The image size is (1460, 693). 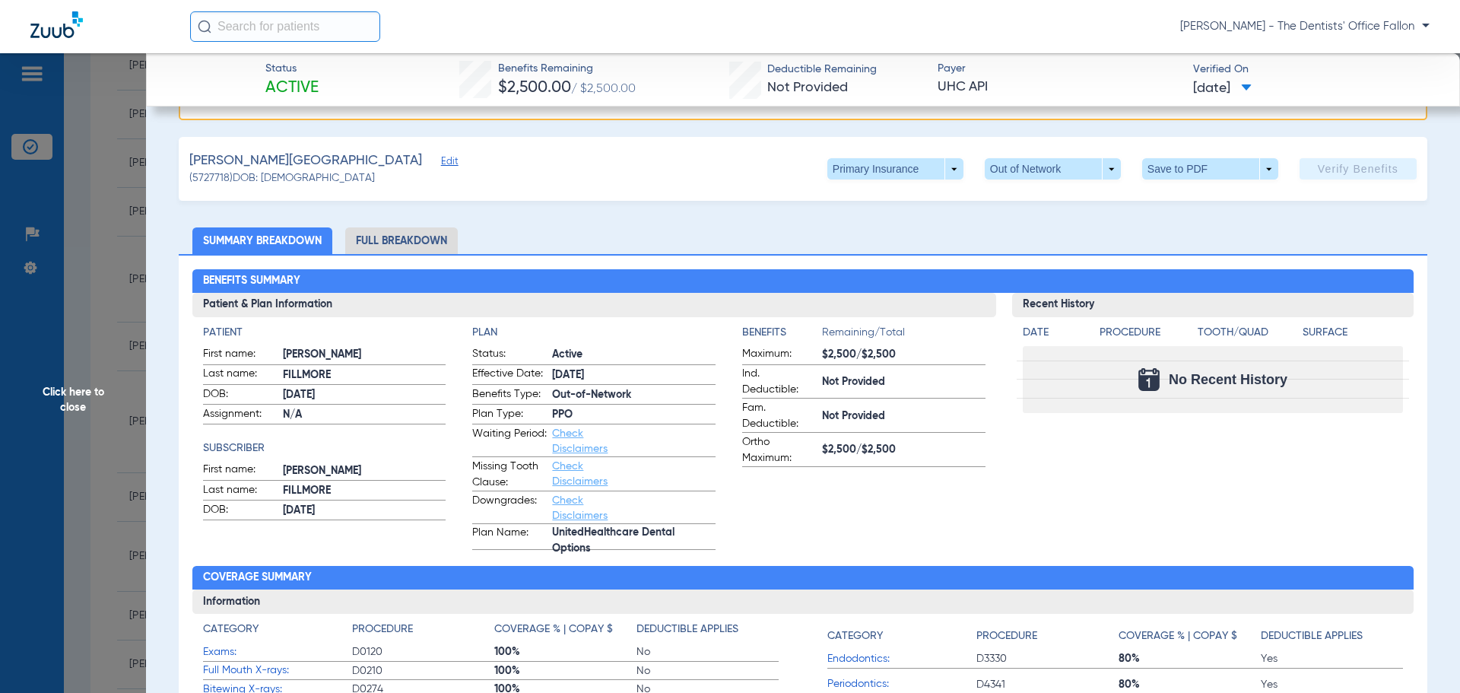 What do you see at coordinates (1058, 68) in the screenshot?
I see `span: Payer` at bounding box center [1058, 68].